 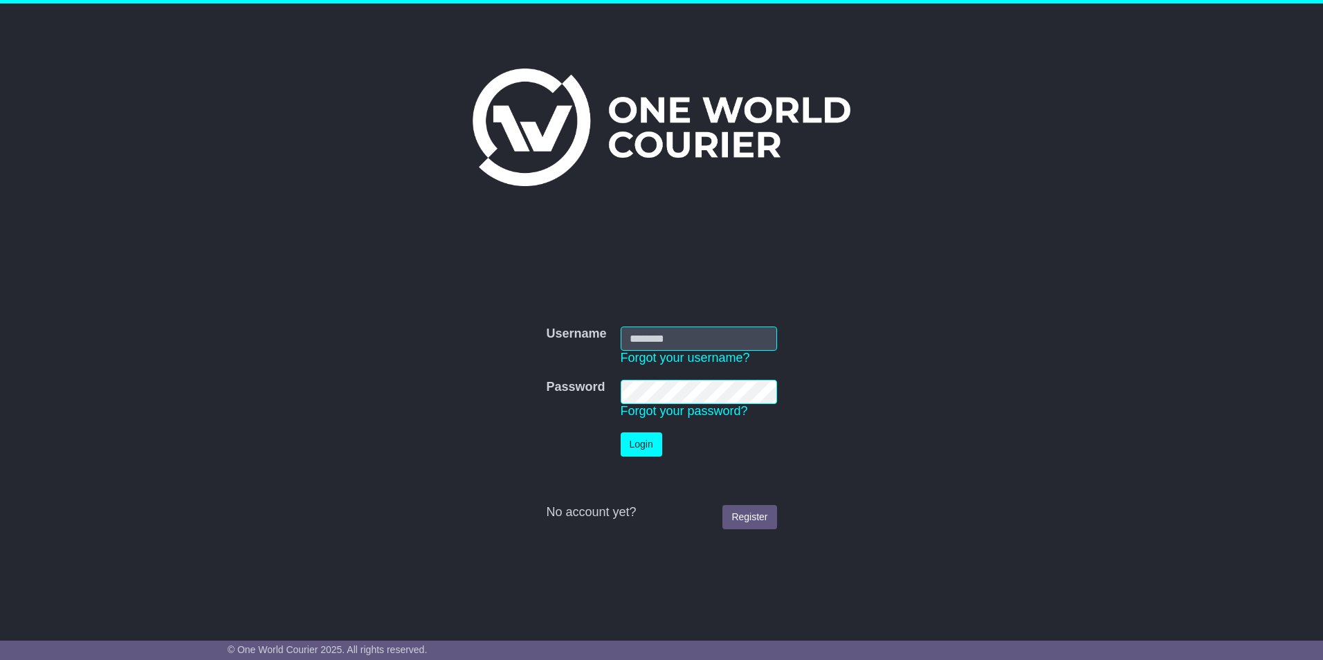 What do you see at coordinates (684, 411) in the screenshot?
I see `a: Forgot your password?` at bounding box center [684, 411].